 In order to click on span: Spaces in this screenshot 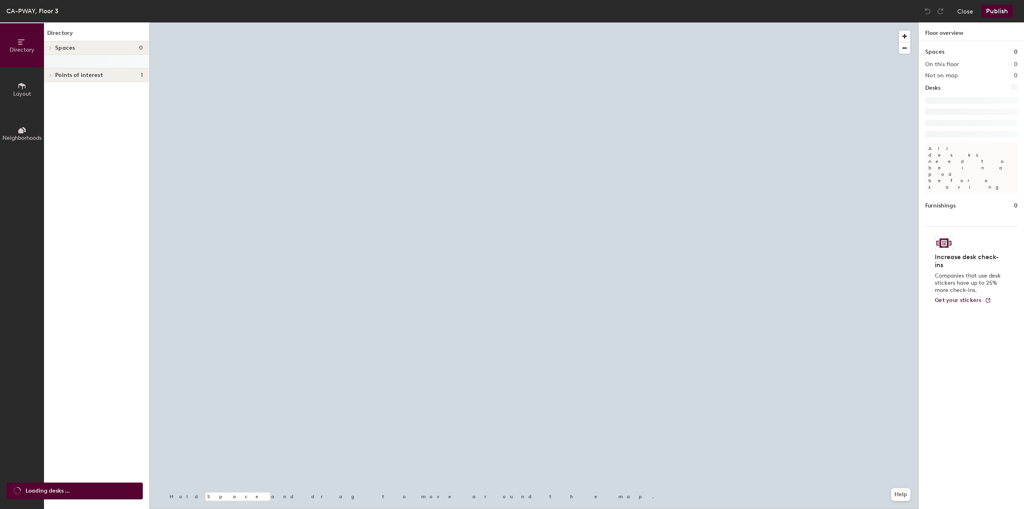, I will do `click(65, 48)`.